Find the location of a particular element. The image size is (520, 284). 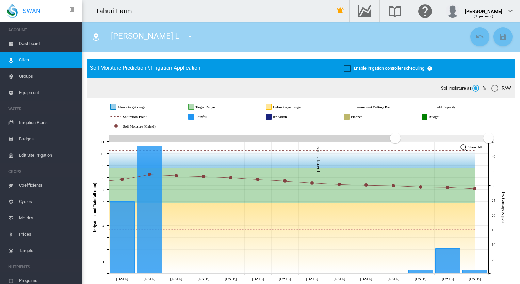

circle: Soil Moisture (Calc'd) Sun 12 Oct, 2025 30.4 is located at coordinates (339, 184).